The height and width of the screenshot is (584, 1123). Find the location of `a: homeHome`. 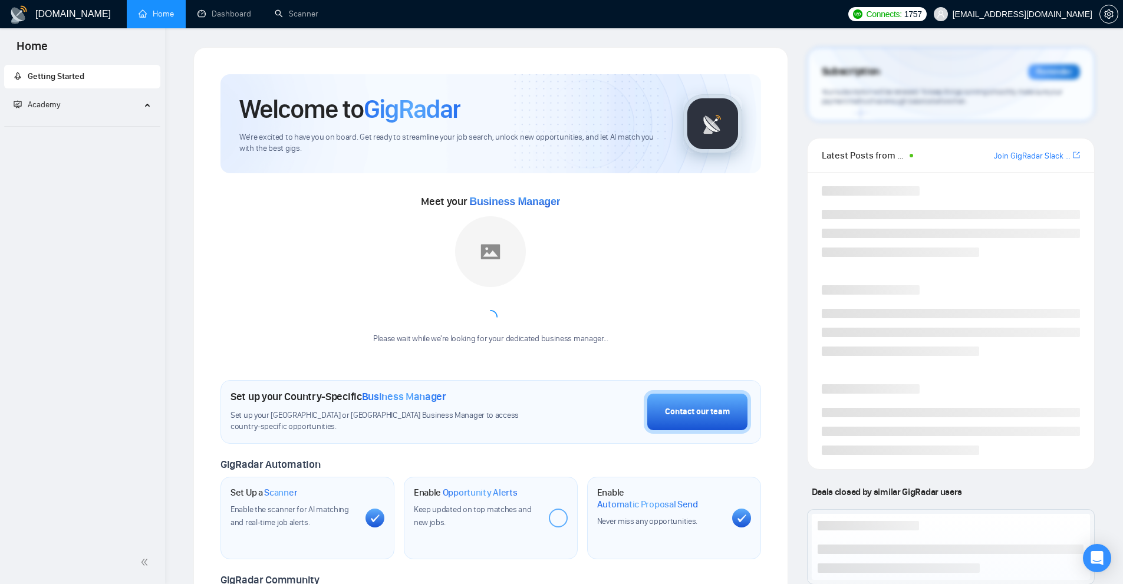

a: homeHome is located at coordinates (156, 14).